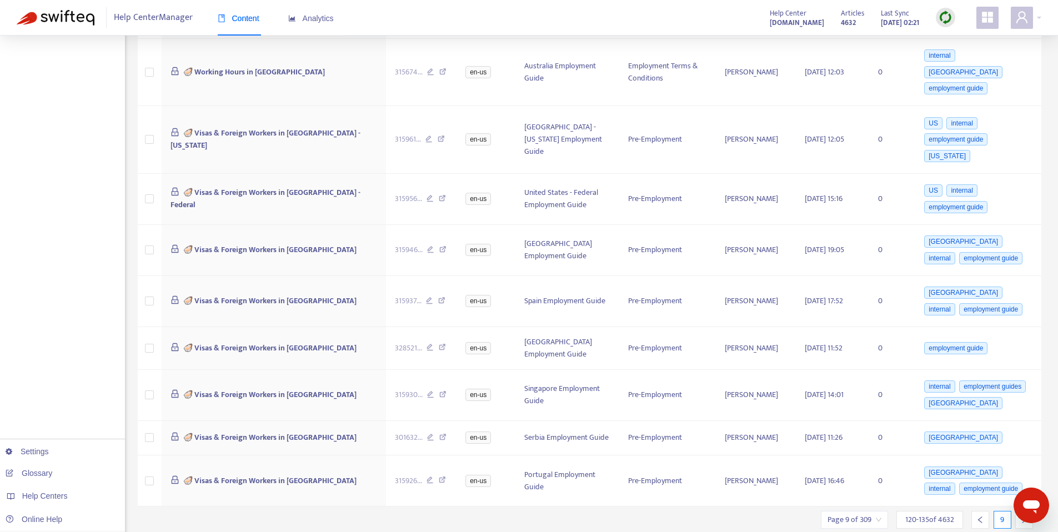 The image size is (1058, 532). Describe the element at coordinates (567, 395) in the screenshot. I see `td: Singapore Employment Guide` at that location.